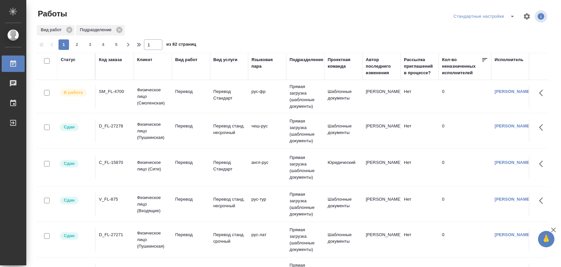  I want to click on button: 2, so click(77, 45).